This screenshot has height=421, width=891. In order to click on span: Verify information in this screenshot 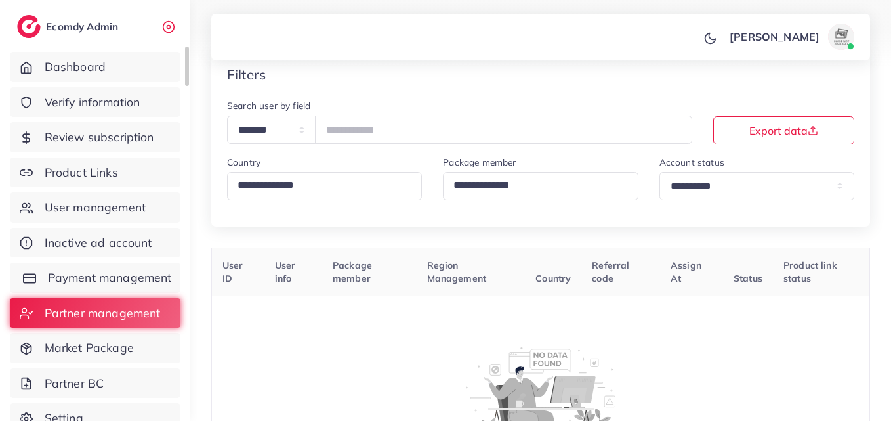, I will do `click(93, 102)`.